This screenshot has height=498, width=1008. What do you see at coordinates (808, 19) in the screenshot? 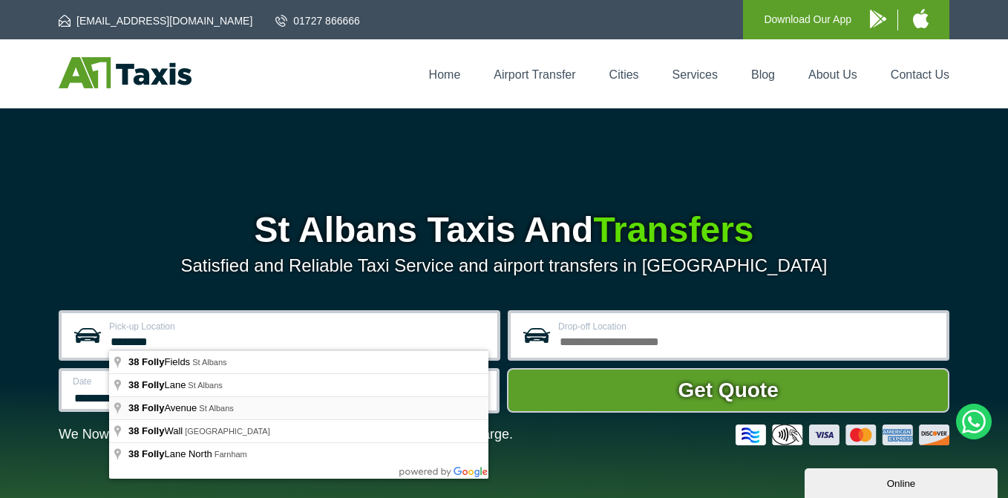
I see `p: Download Our App` at bounding box center [808, 19].